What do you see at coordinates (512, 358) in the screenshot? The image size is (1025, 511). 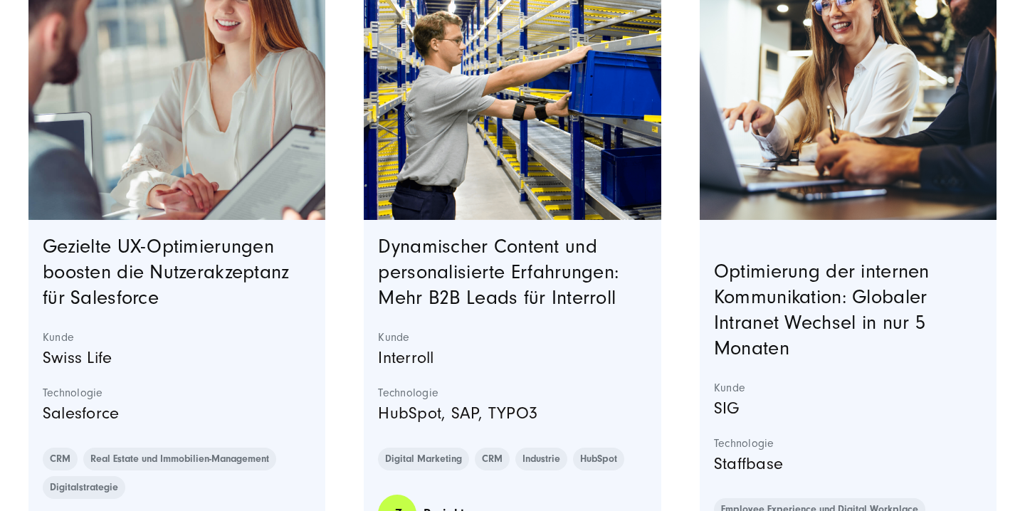 I see `p: Interroll` at bounding box center [512, 358].